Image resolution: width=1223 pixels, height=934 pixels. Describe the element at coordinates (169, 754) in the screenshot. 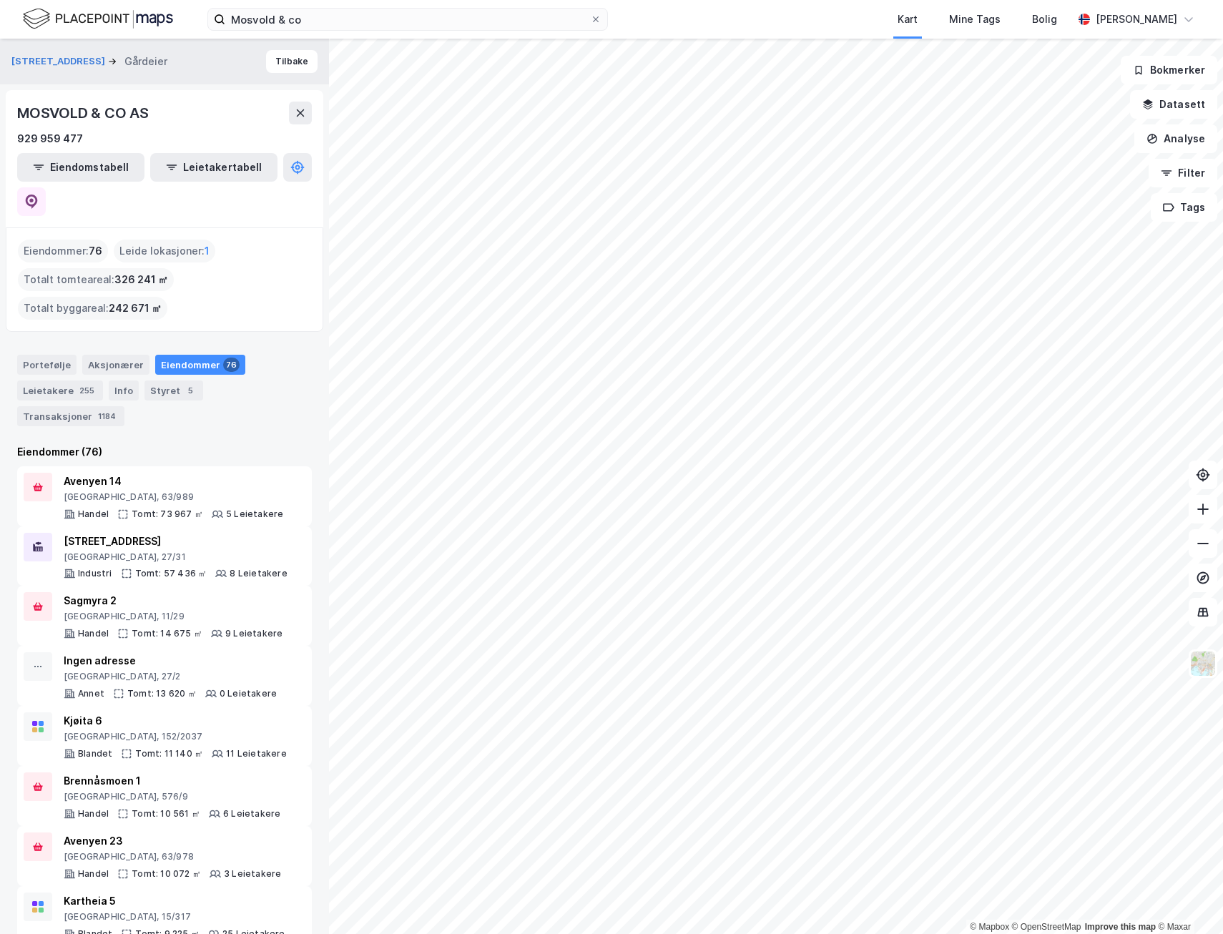

I see `div: Tomt: 11 140 ㎡` at that location.